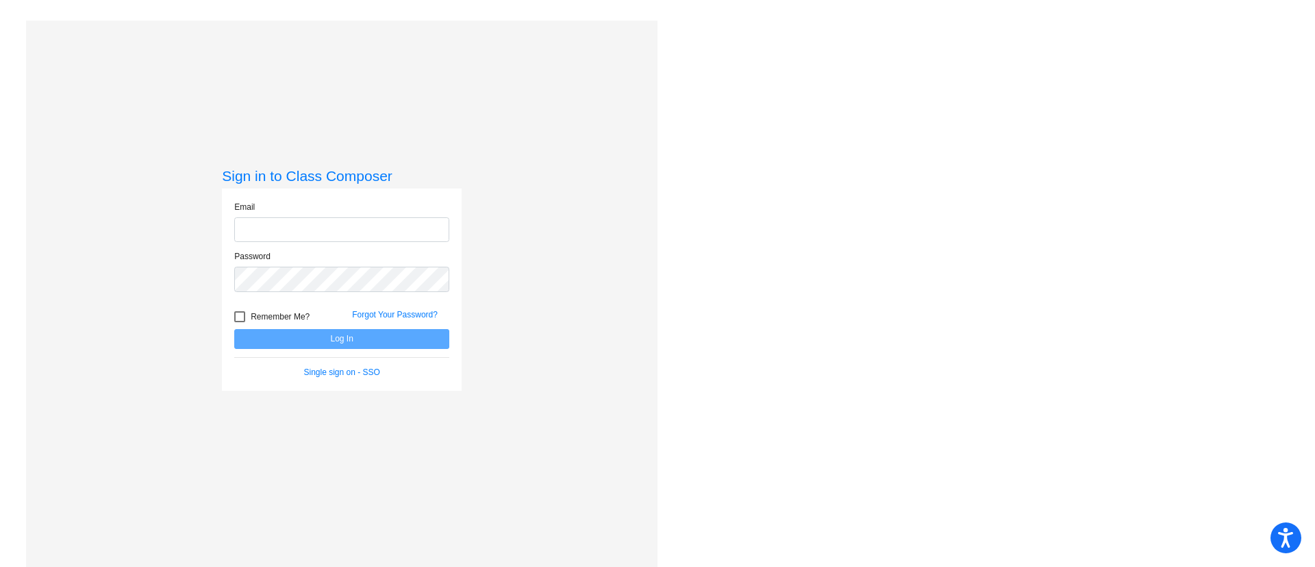  What do you see at coordinates (252, 256) in the screenshot?
I see `label: Password` at bounding box center [252, 256].